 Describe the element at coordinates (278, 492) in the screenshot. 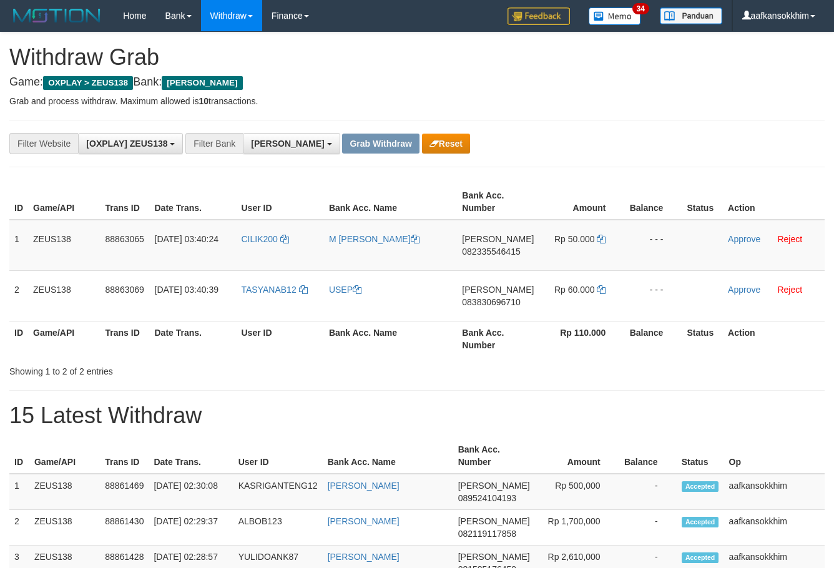

I see `td: KASRIGANTENG12` at that location.